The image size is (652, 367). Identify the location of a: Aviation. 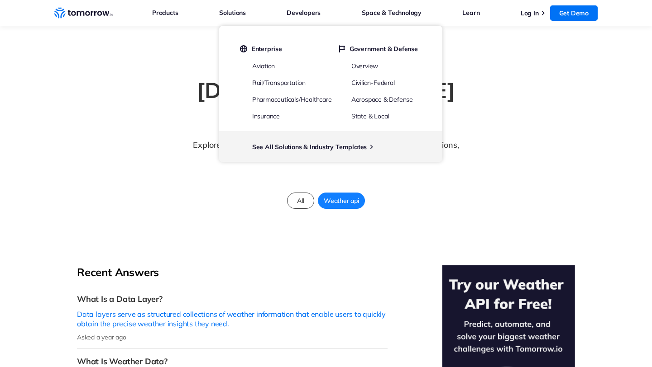
(263, 66).